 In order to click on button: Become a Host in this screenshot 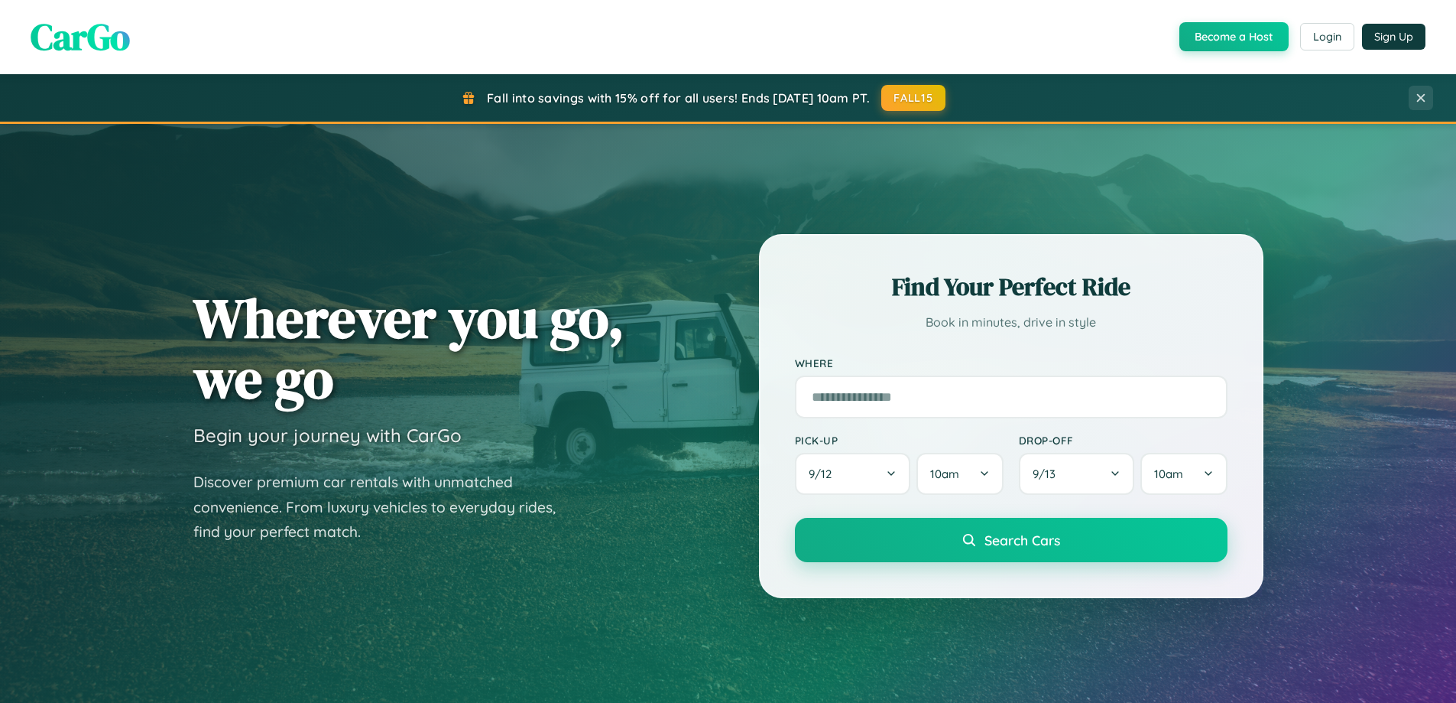, I will do `click(1234, 37)`.